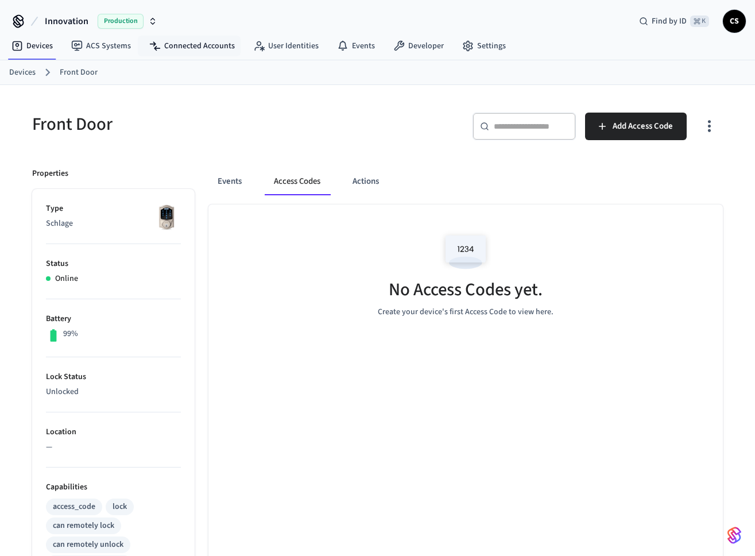  What do you see at coordinates (83, 525) in the screenshot?
I see `div: can remotely lock` at bounding box center [83, 525].